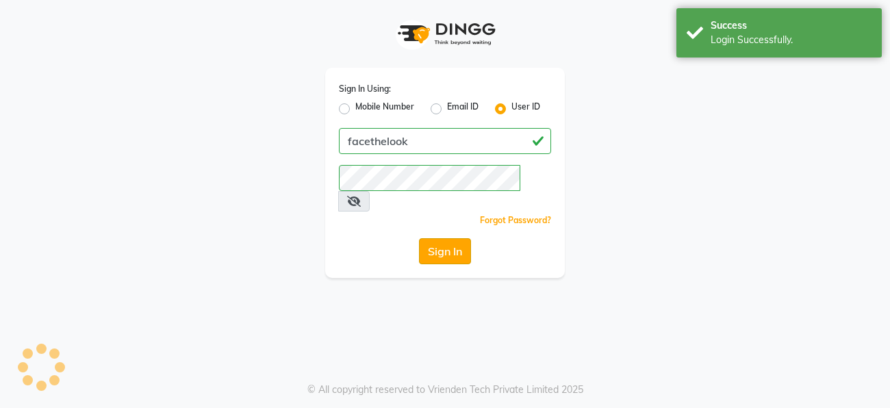  Describe the element at coordinates (445, 34) in the screenshot. I see `img: logo1.svg` at that location.